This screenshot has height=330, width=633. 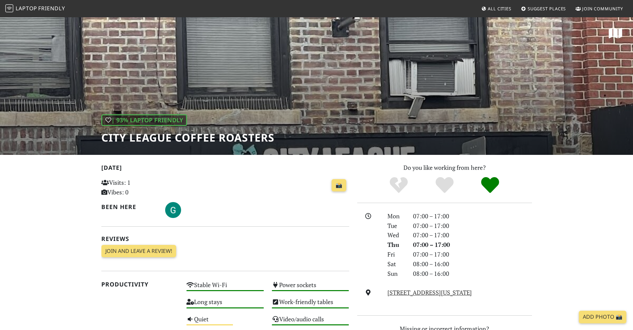 What do you see at coordinates (26, 8) in the screenshot?
I see `span: Laptop` at bounding box center [26, 8].